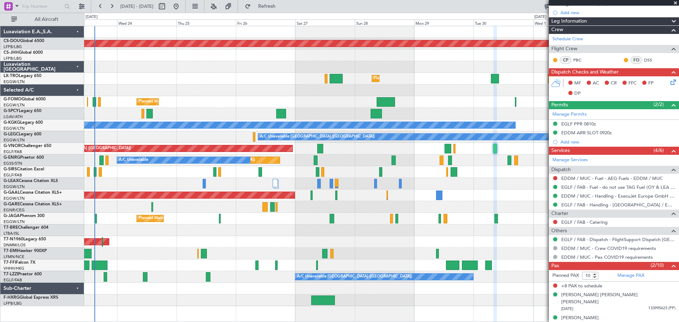  I want to click on a: G-FOMOGlobal 6000, so click(24, 99).